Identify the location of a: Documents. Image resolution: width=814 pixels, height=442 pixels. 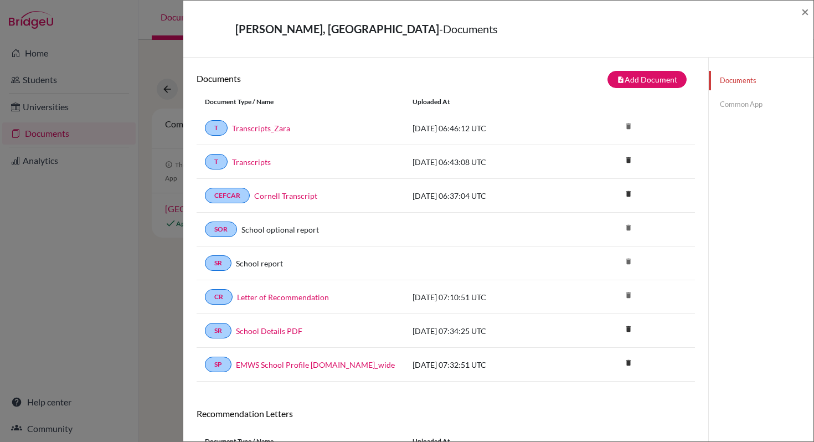
(761, 80).